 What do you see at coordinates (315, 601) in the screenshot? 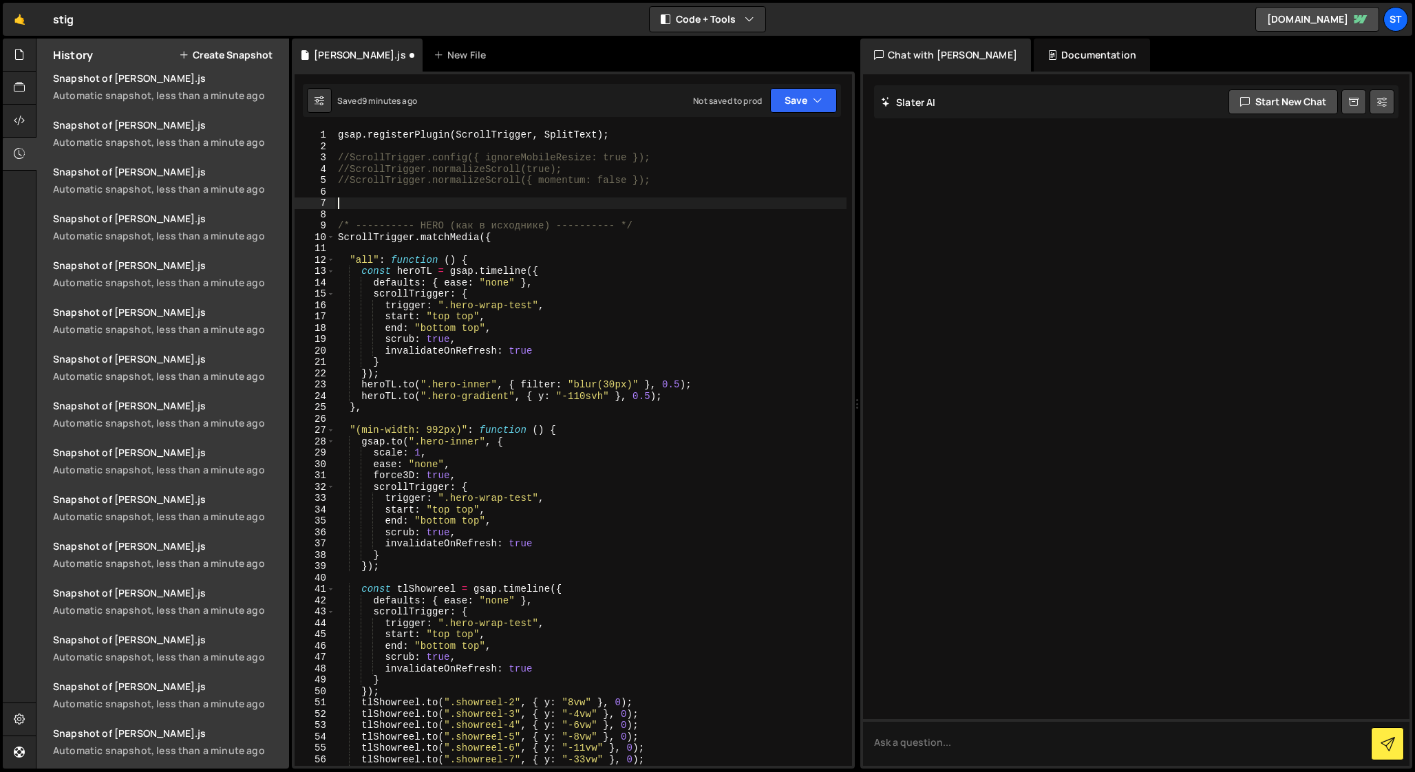
I see `div: 42` at bounding box center [315, 601].